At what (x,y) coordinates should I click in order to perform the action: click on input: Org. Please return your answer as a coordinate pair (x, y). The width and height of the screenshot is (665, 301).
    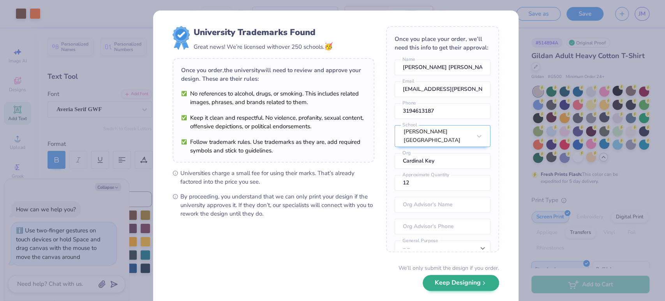
    Looking at the image, I should click on (443, 161).